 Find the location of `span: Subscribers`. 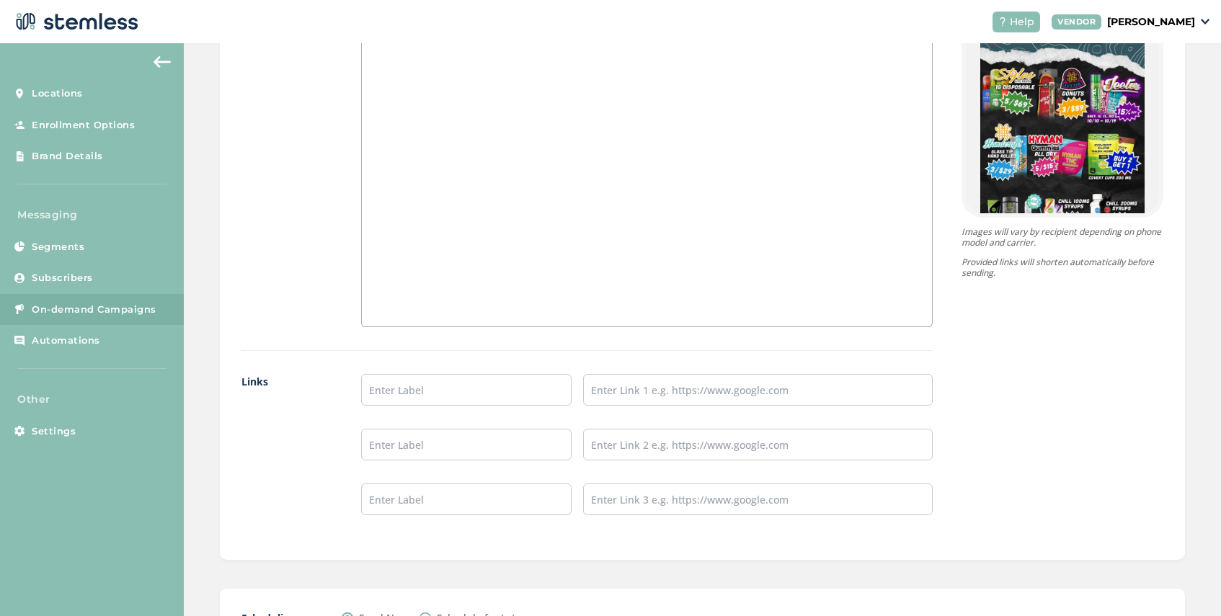

span: Subscribers is located at coordinates (62, 278).